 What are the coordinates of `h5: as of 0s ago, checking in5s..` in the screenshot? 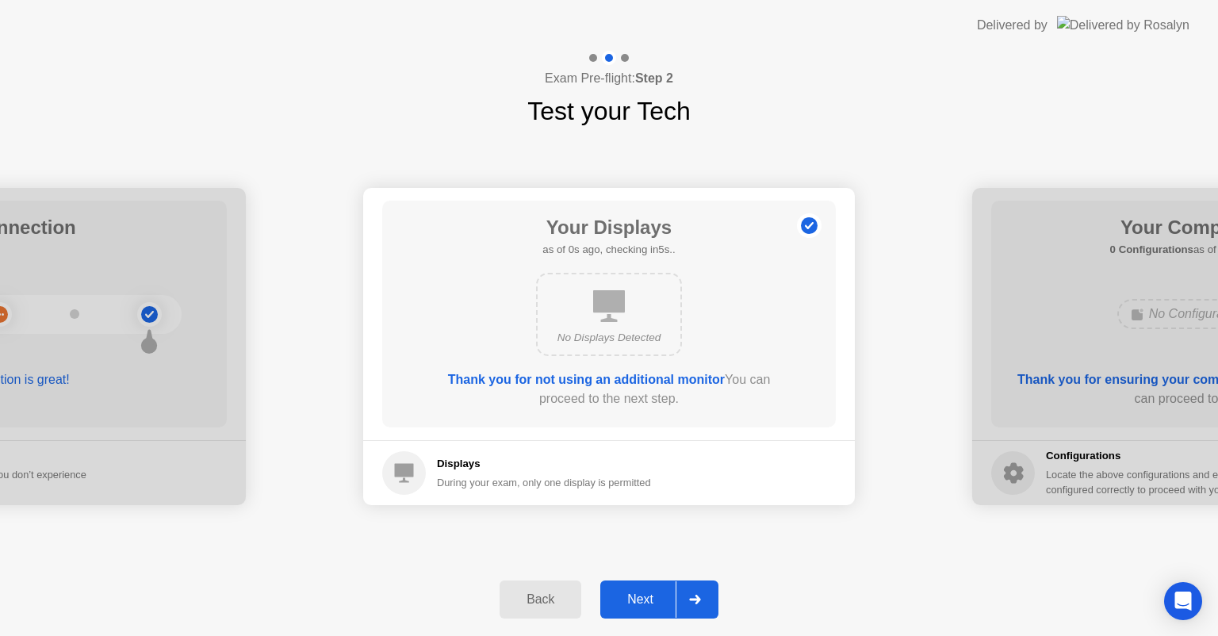 It's located at (608, 250).